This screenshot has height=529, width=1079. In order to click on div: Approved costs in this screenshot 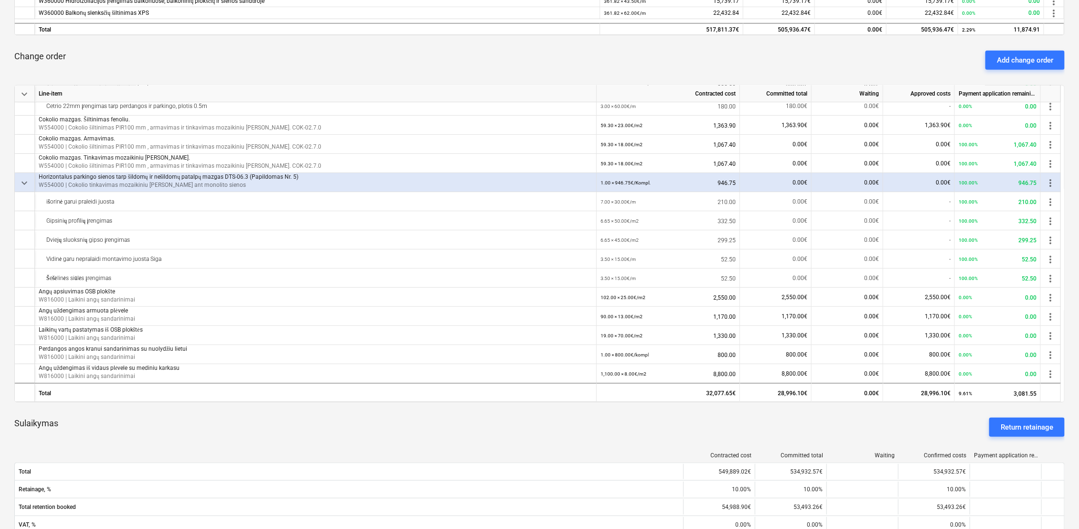, I will do `click(919, 94)`.